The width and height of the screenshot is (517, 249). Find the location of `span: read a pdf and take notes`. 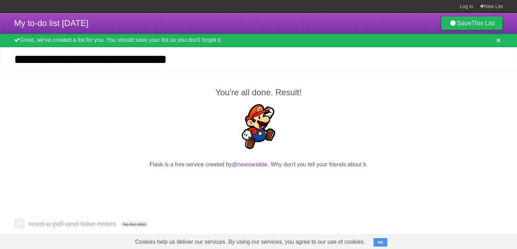

span: read a pdf and take notes is located at coordinates (73, 223).